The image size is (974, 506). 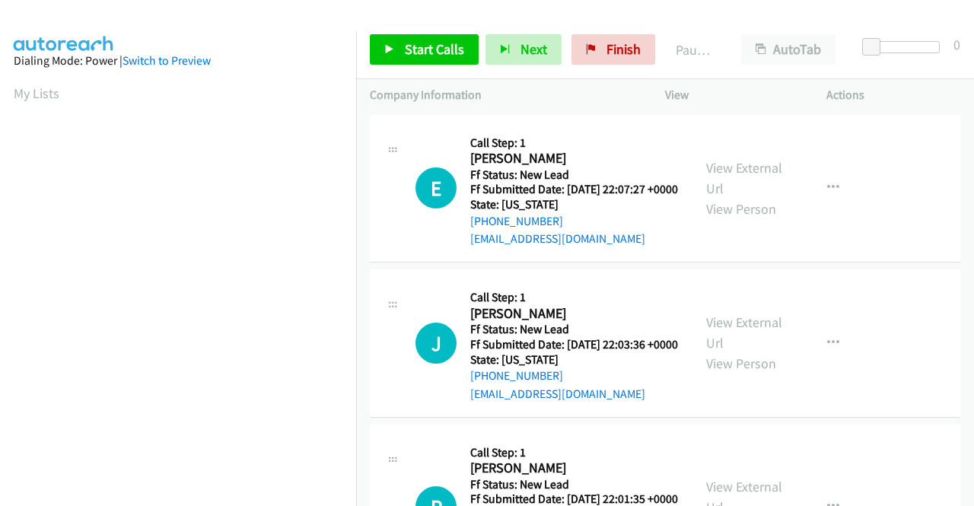 What do you see at coordinates (614, 49) in the screenshot?
I see `a: Finish` at bounding box center [614, 49].